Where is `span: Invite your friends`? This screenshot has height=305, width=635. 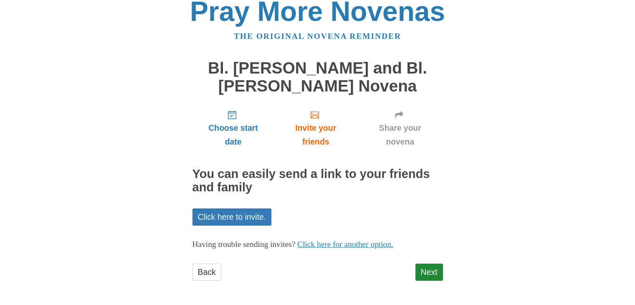
span: Invite your friends is located at coordinates (315, 135).